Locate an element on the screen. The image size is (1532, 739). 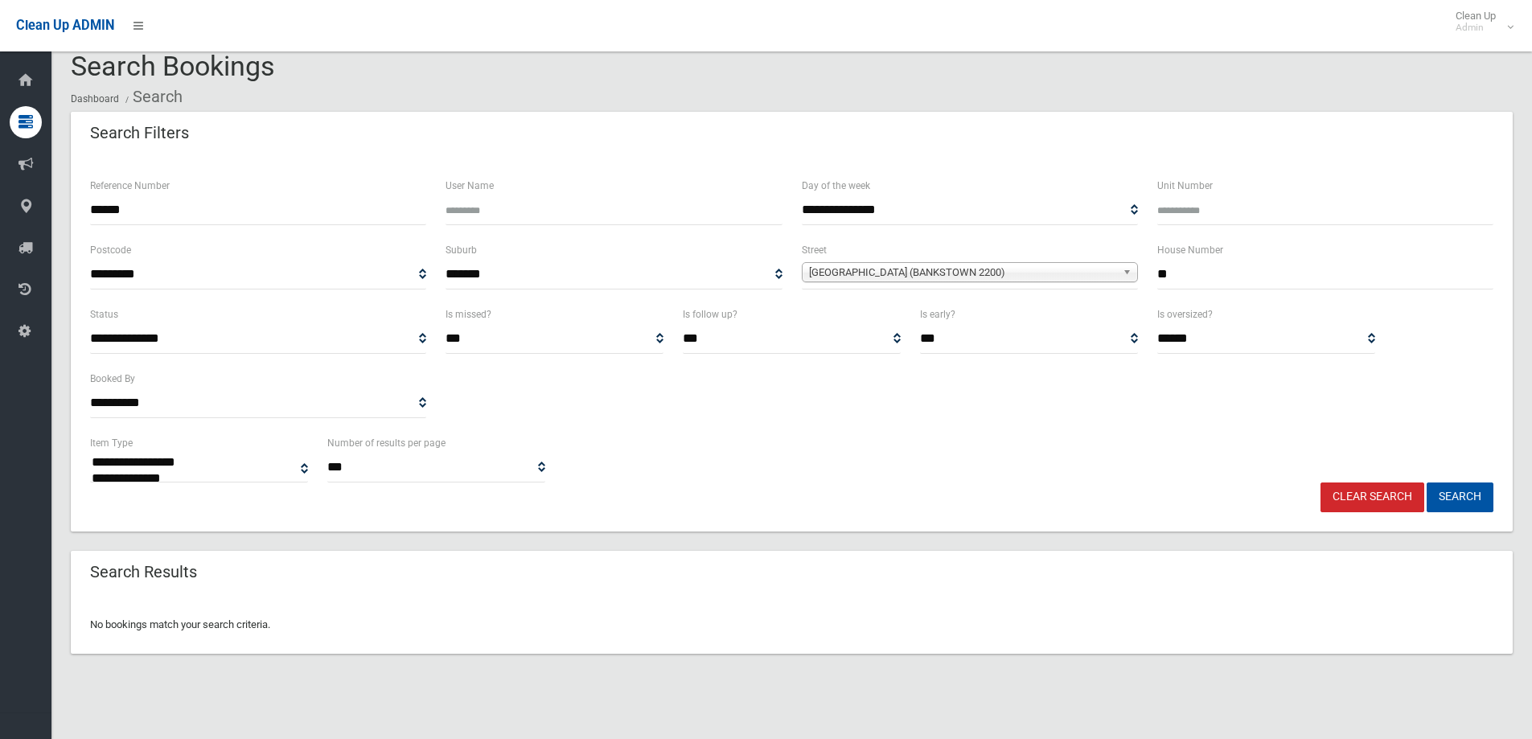
label: Suburb is located at coordinates (461, 250).